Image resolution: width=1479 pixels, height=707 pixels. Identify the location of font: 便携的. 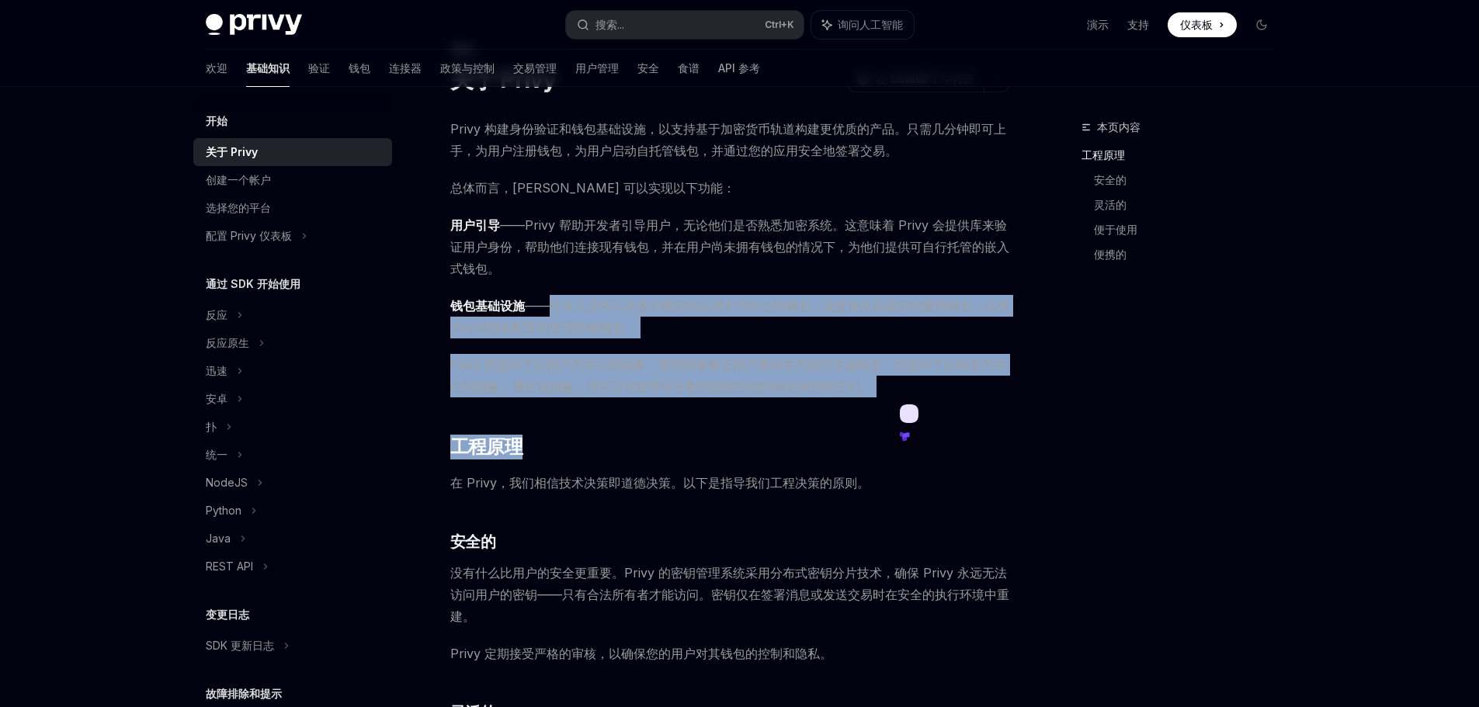
(1110, 254).